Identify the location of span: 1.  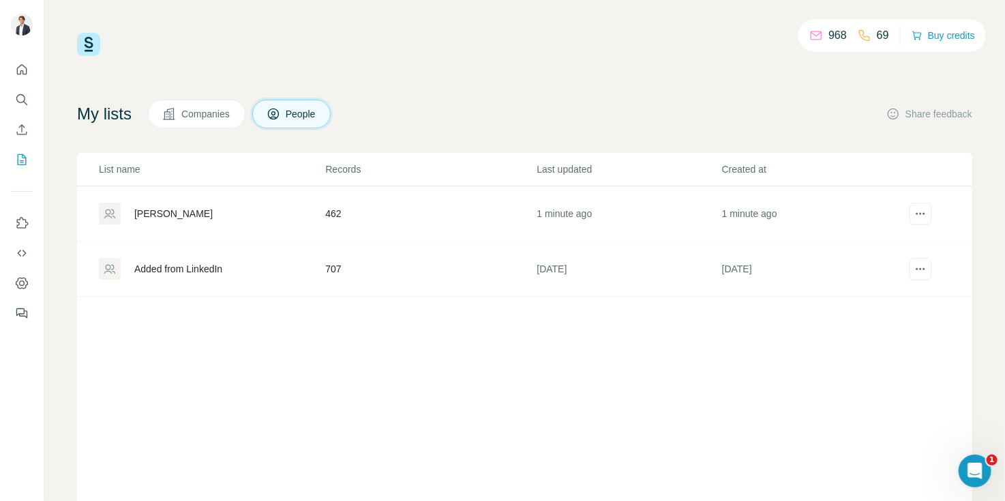
(992, 460).